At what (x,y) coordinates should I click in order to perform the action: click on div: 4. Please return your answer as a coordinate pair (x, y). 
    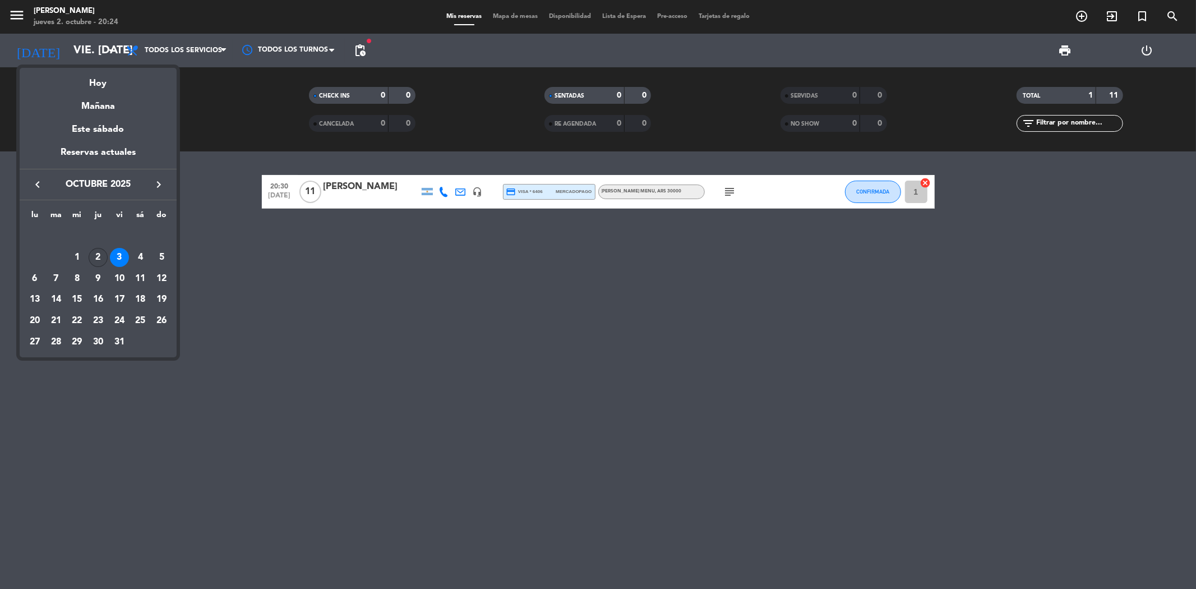
    Looking at the image, I should click on (140, 257).